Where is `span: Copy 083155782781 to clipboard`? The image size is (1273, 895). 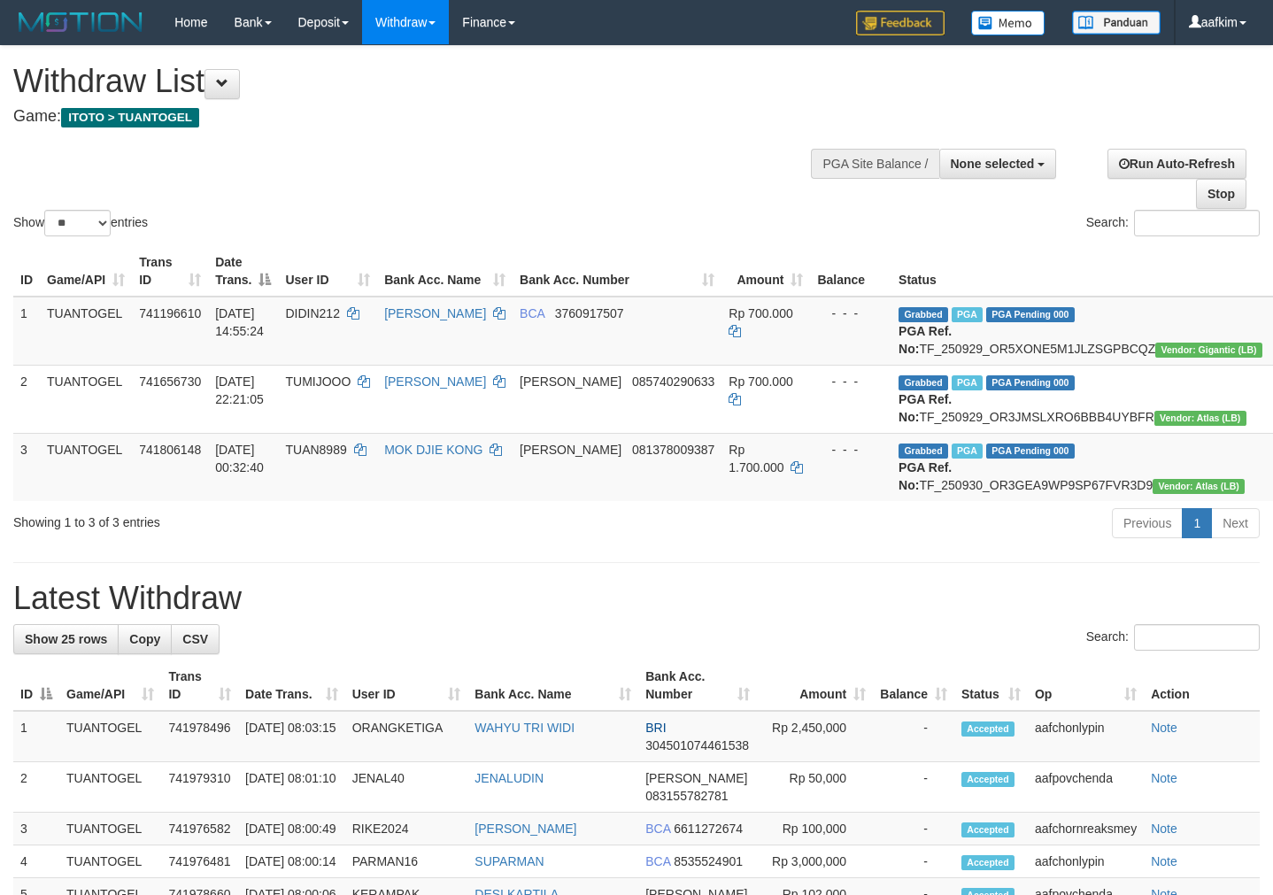
span: Copy 083155782781 to clipboard is located at coordinates (686, 796).